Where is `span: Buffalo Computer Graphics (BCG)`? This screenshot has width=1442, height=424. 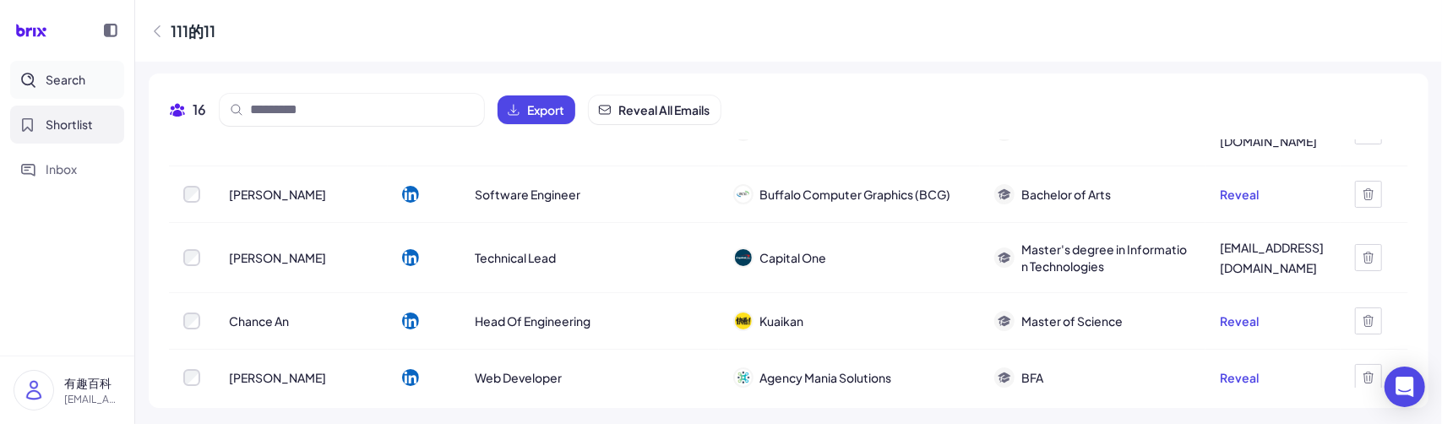
span: Buffalo Computer Graphics (BCG) is located at coordinates (856, 194).